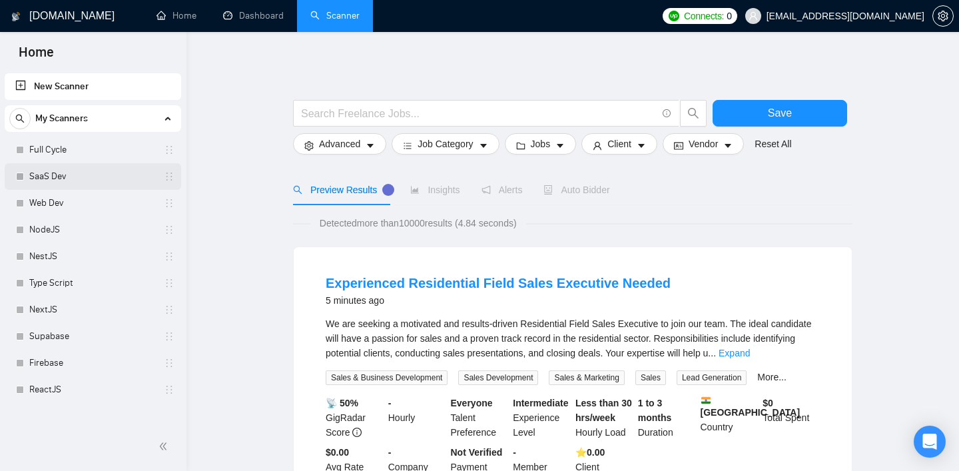 This screenshot has width=959, height=471. Describe the element at coordinates (729, 16) in the screenshot. I see `span: 0` at that location.